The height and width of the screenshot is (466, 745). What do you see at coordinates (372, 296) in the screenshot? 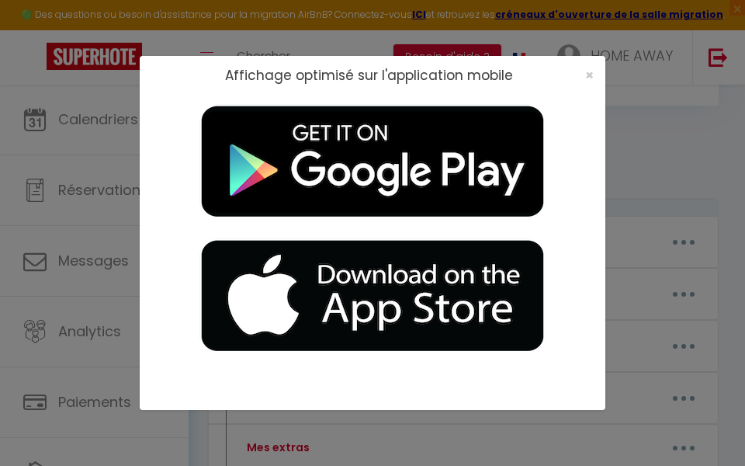
I see `img: appStore` at bounding box center [372, 296].